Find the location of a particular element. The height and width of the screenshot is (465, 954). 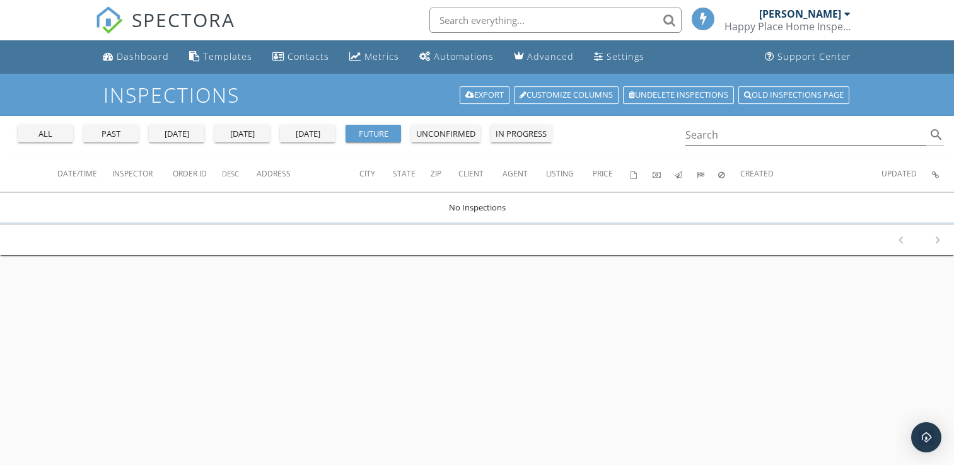

span: Inspector is located at coordinates (132, 173).